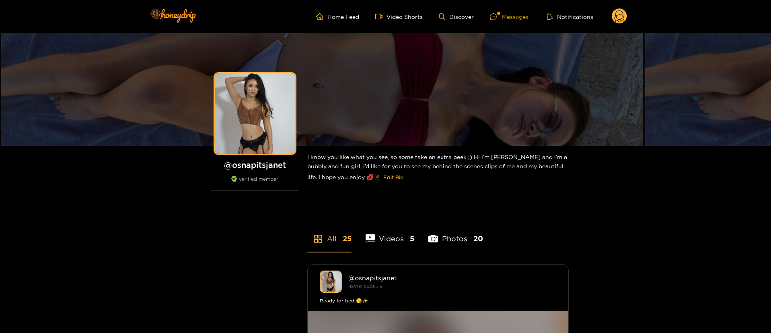 The height and width of the screenshot is (333, 771). I want to click on button: Notifications, so click(570, 16).